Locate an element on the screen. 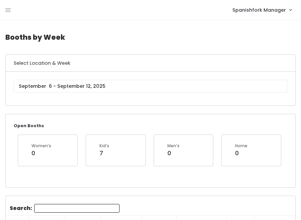  input: Search: is located at coordinates (77, 209).